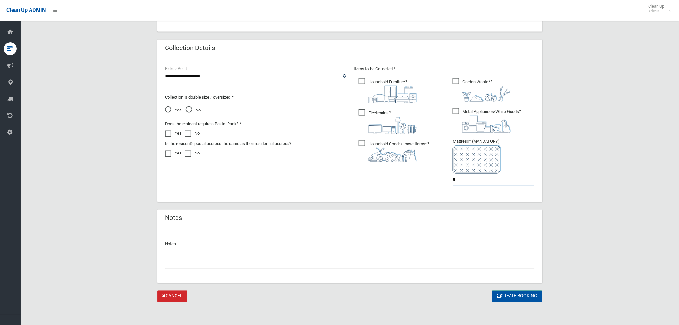 The width and height of the screenshot is (679, 325). What do you see at coordinates (193, 110) in the screenshot?
I see `span: No` at bounding box center [193, 110].